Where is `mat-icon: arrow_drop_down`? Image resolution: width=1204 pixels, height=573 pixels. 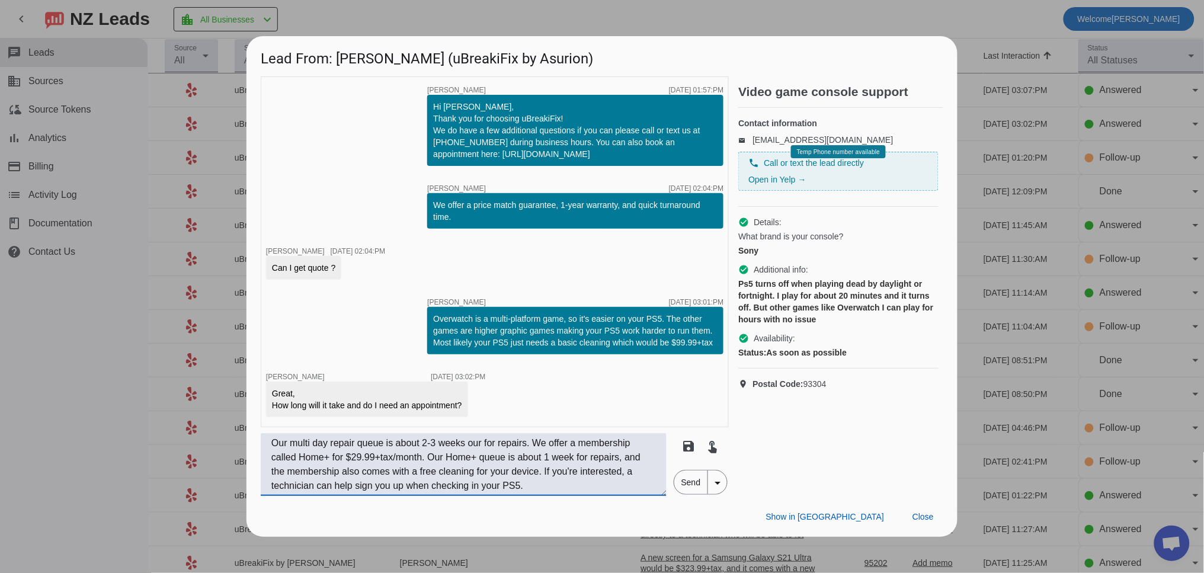
mat-icon: arrow_drop_down is located at coordinates (718, 483).